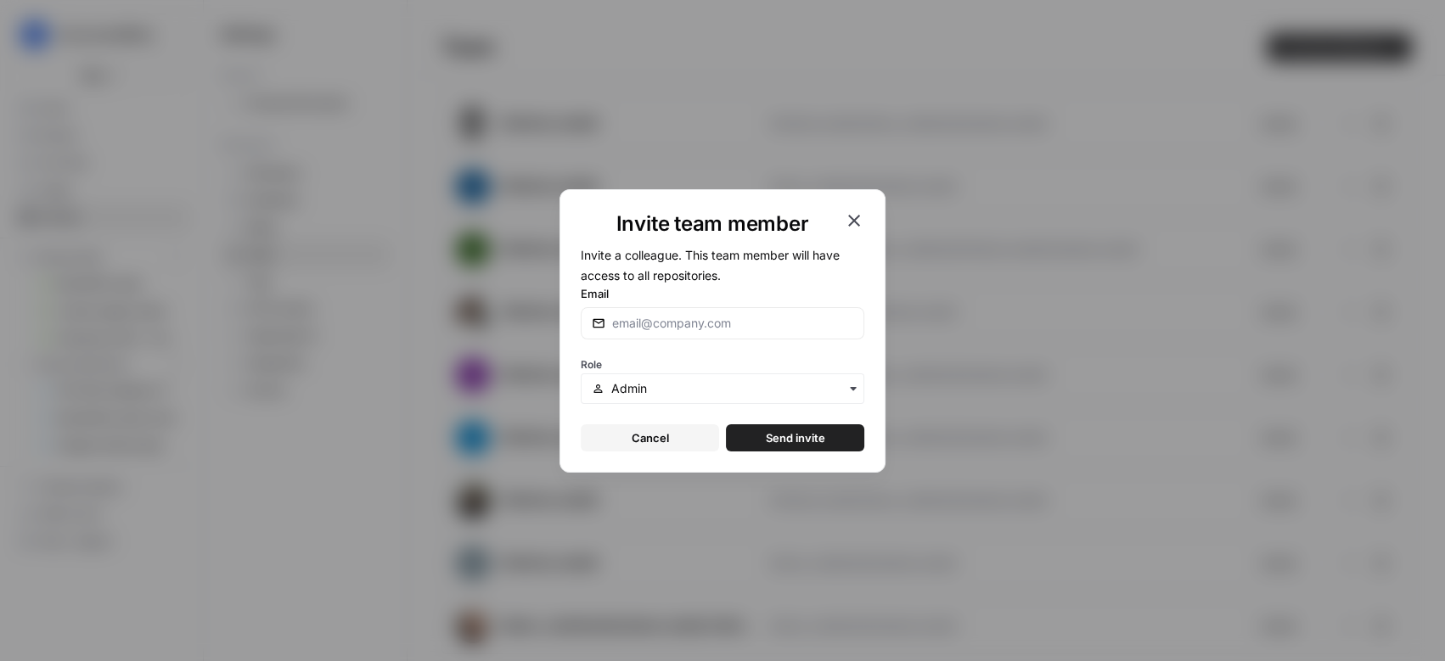 The height and width of the screenshot is (661, 1445). I want to click on input: Admin, so click(732, 389).